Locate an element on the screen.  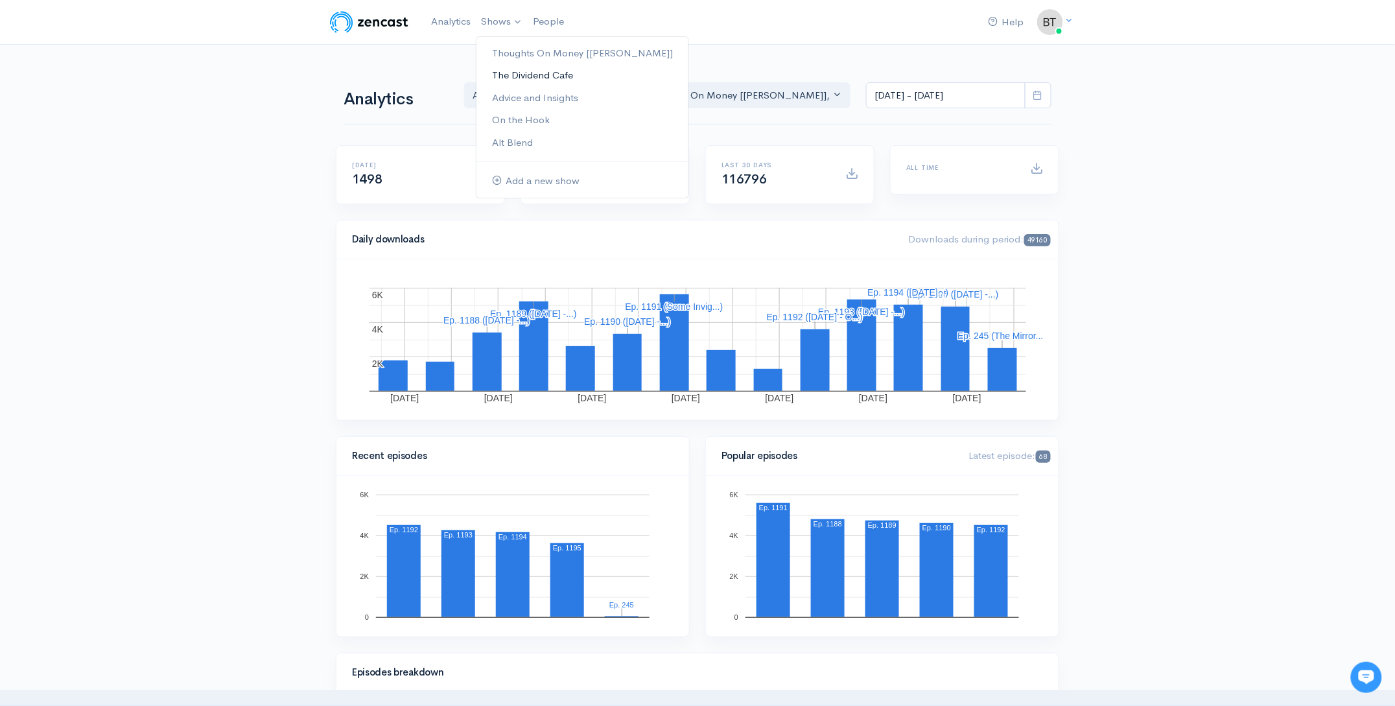
h2: Just let us know if you need anything and we'll be happy to help! 🙂 is located at coordinates (130, 117).